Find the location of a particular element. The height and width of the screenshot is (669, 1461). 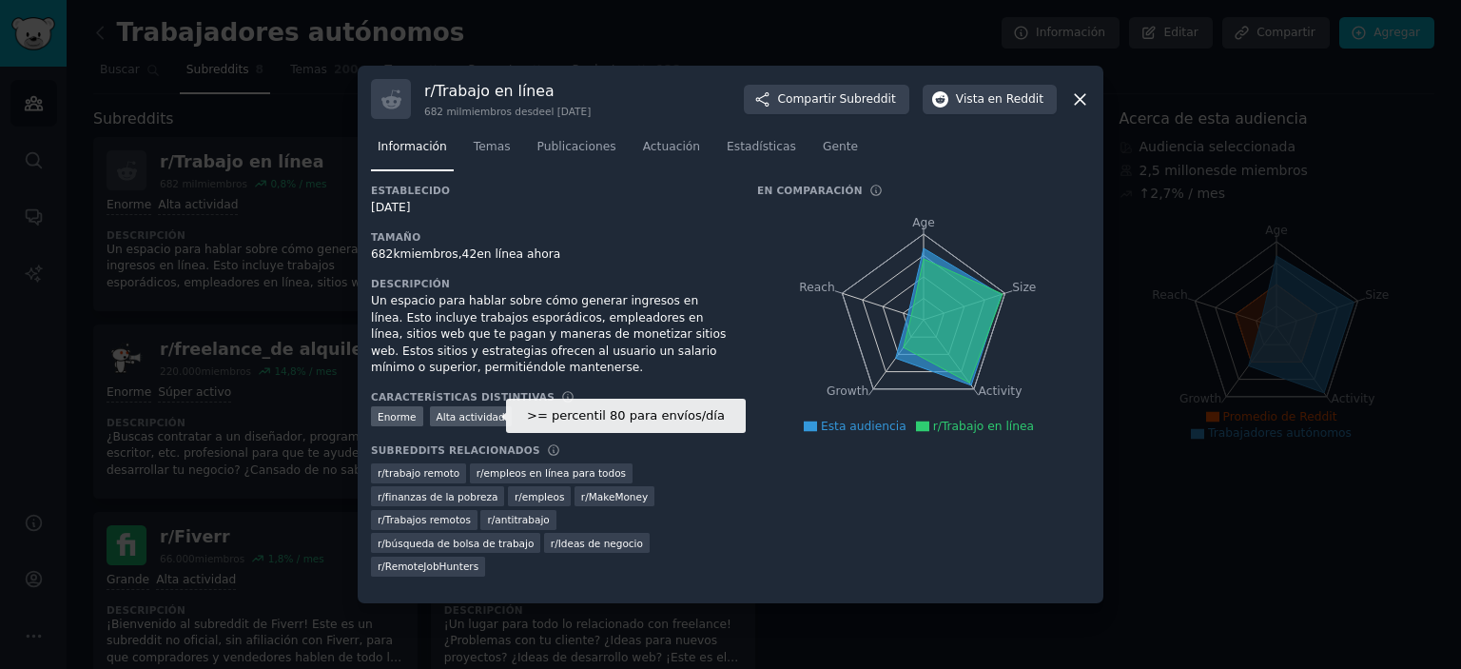

a: Vistaen Reddit is located at coordinates (989, 100).